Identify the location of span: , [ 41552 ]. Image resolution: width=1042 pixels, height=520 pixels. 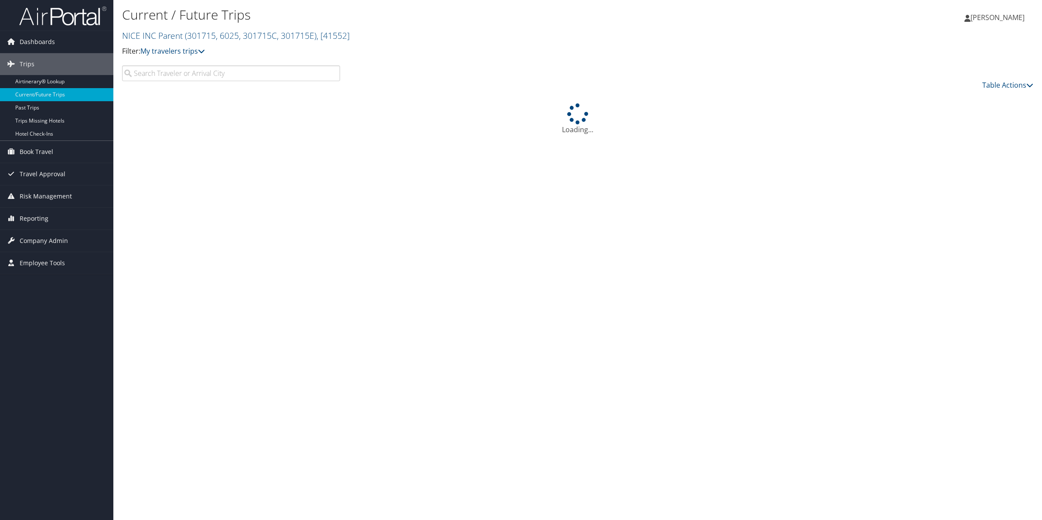
(333, 35).